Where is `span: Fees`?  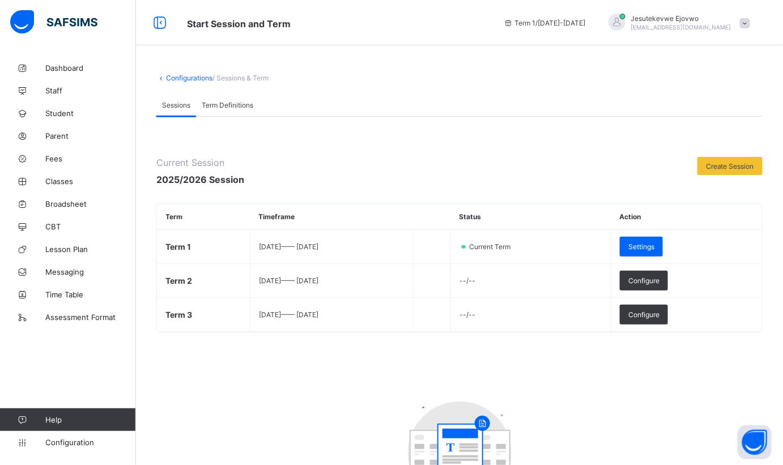
span: Fees is located at coordinates (91, 159).